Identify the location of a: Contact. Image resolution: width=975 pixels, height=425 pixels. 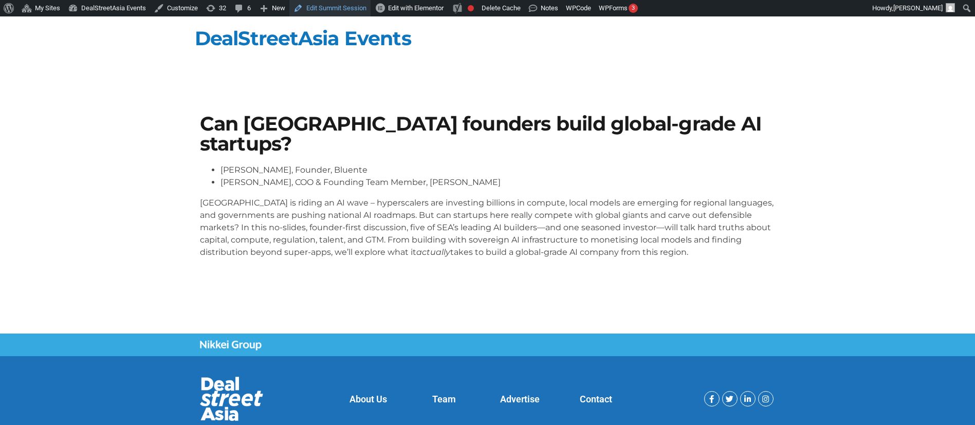
(596, 399).